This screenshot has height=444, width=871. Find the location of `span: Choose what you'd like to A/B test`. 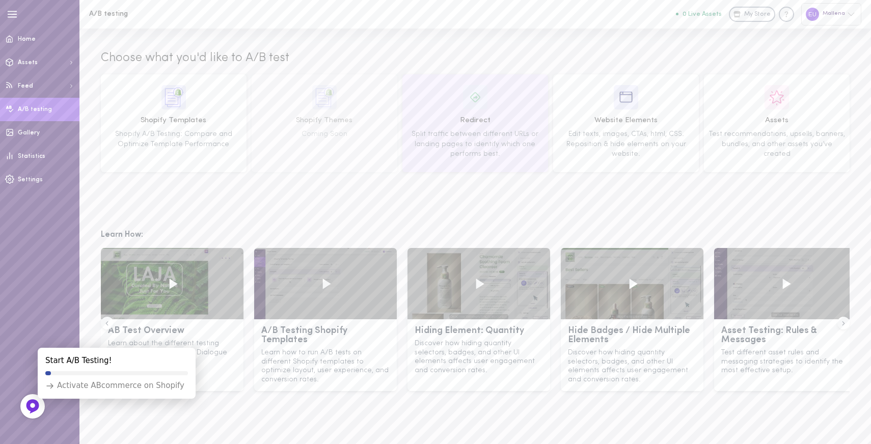

span: Choose what you'd like to A/B test is located at coordinates (195, 59).